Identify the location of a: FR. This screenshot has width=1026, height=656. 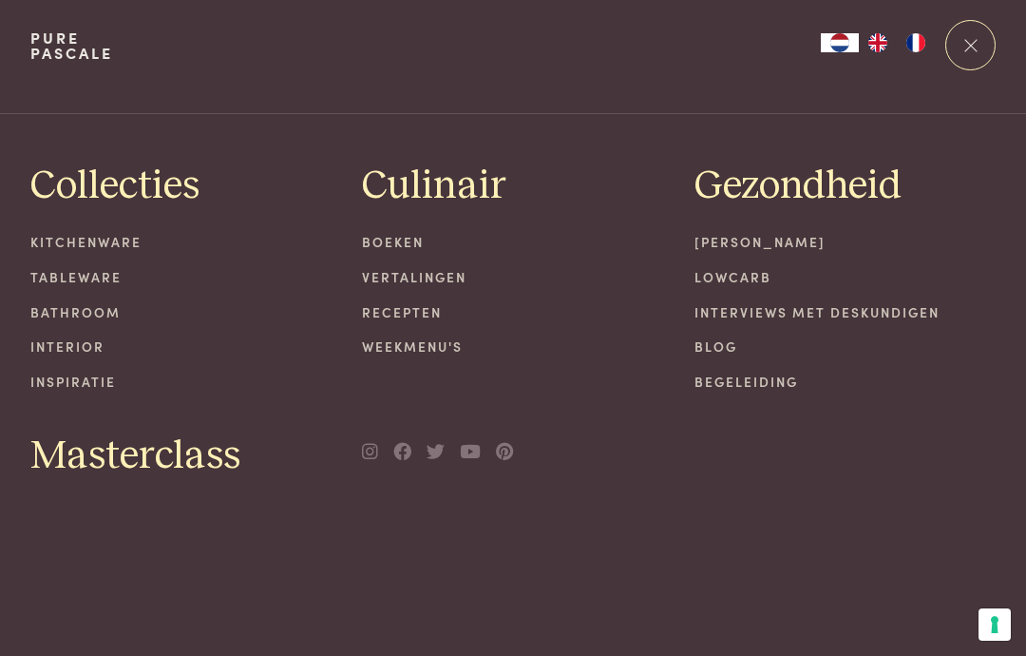
(916, 43).